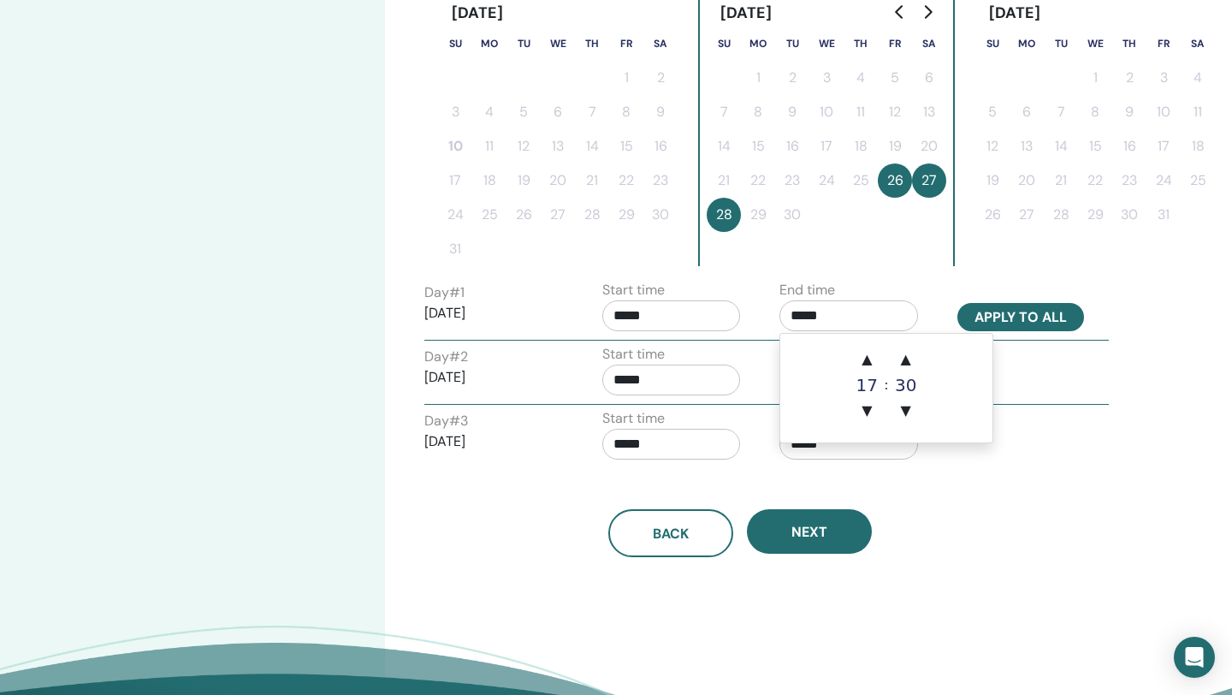  I want to click on button: Back, so click(671, 533).